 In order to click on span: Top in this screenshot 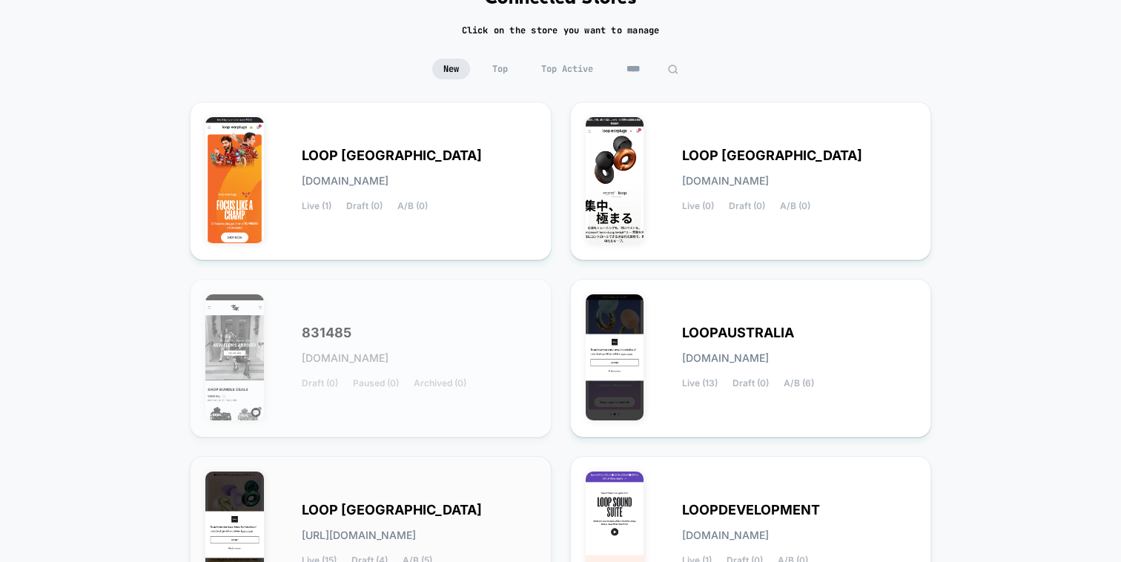, I will do `click(500, 69)`.